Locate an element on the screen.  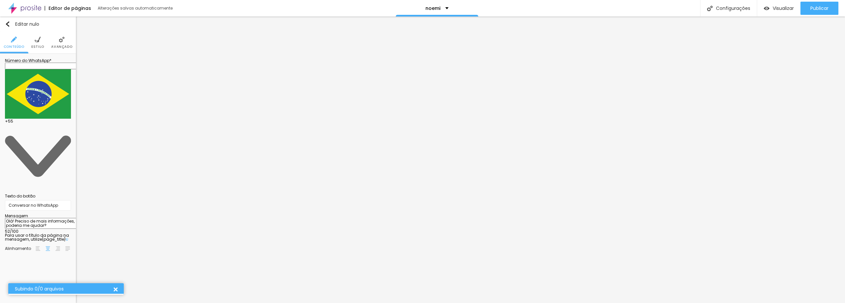
font: {page_title} is located at coordinates (54, 239).